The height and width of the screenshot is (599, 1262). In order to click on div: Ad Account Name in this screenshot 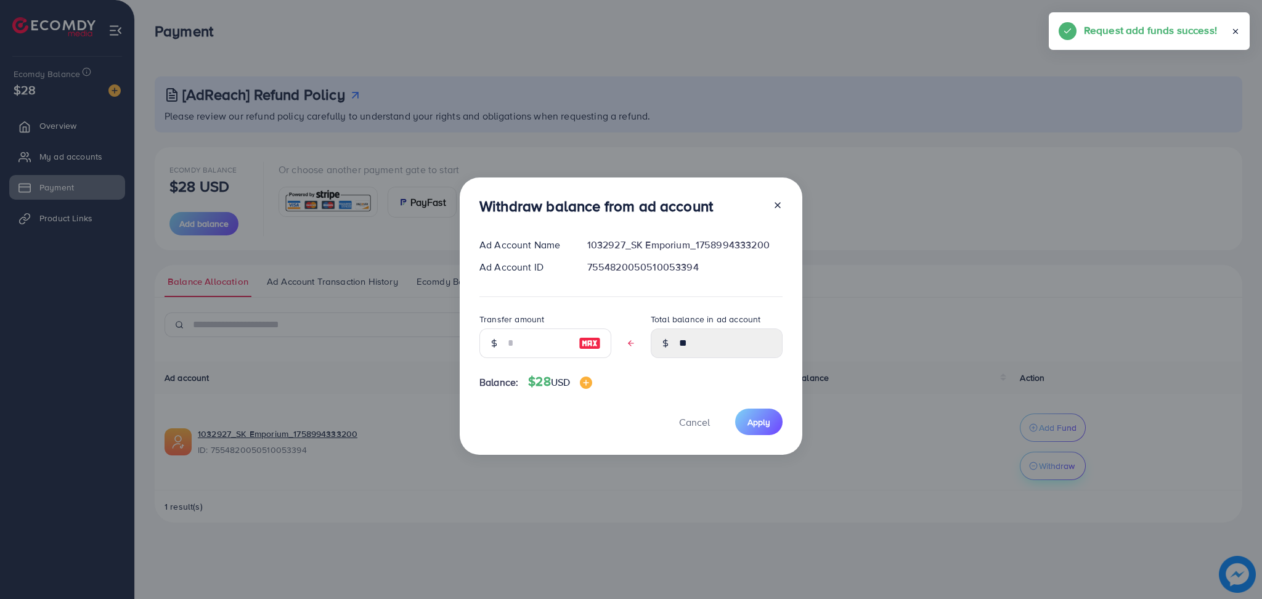, I will do `click(523, 245)`.